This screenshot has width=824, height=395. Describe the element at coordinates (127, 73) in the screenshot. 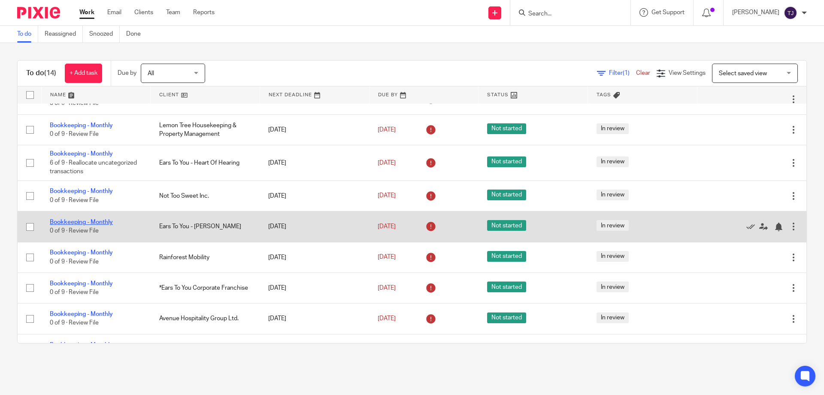

I see `p: Due by` at that location.